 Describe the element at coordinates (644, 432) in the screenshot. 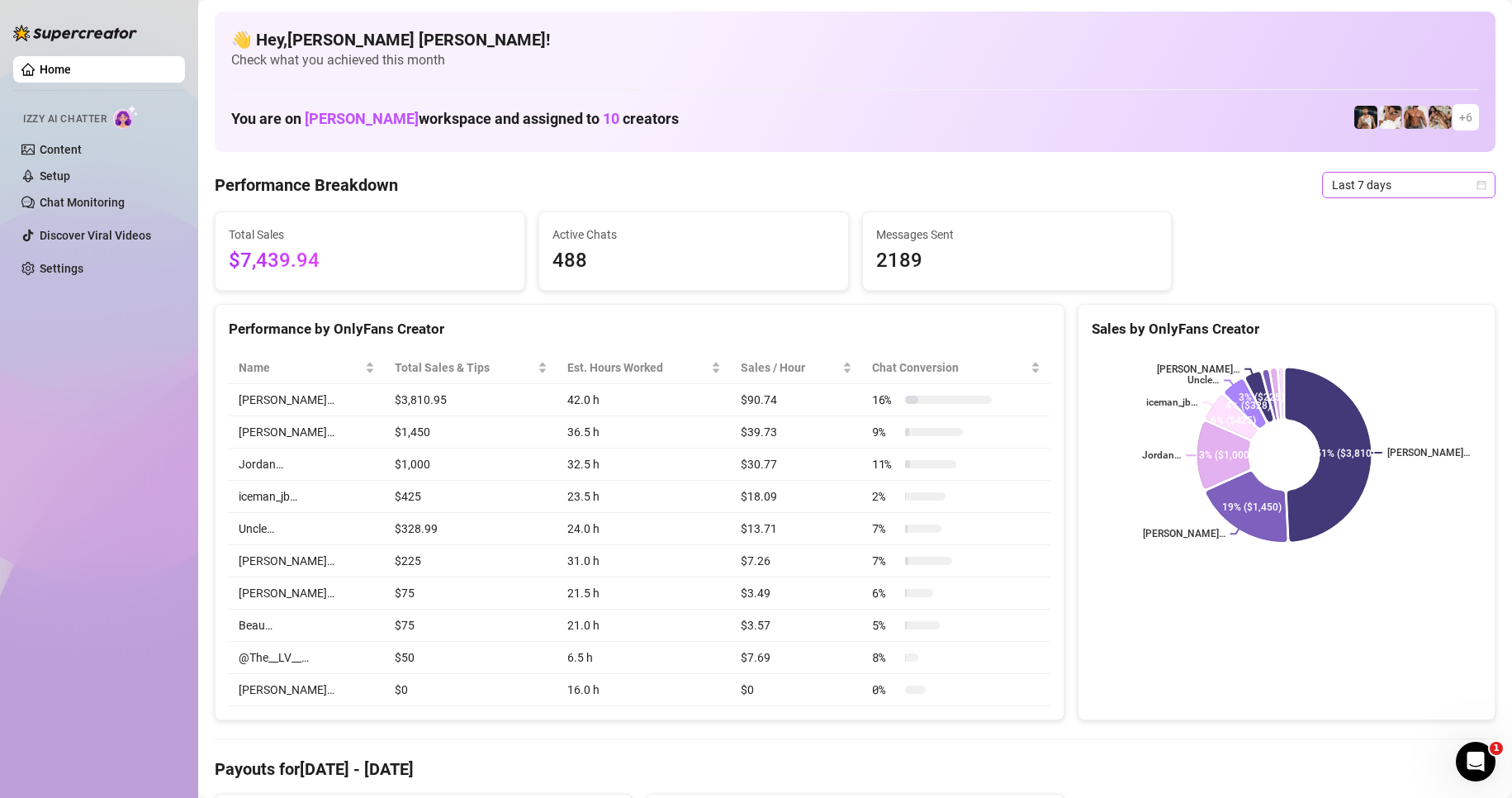

I see `td: 36.5 h` at that location.